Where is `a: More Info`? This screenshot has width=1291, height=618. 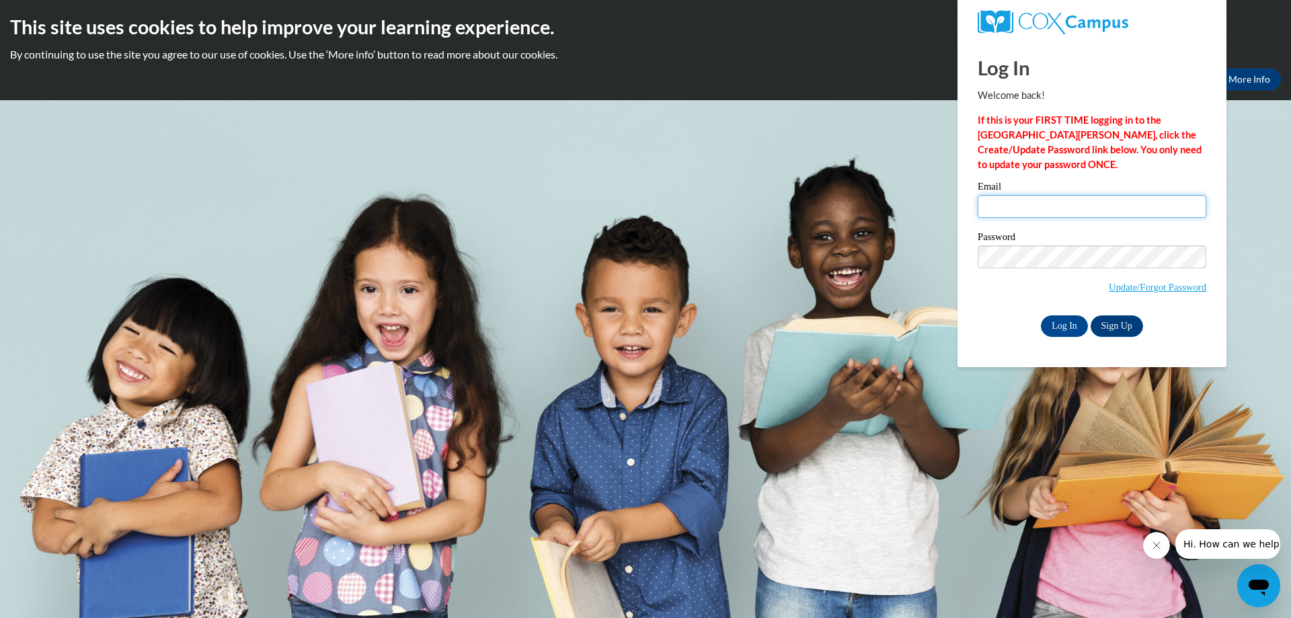
a: More Info is located at coordinates (1249, 79).